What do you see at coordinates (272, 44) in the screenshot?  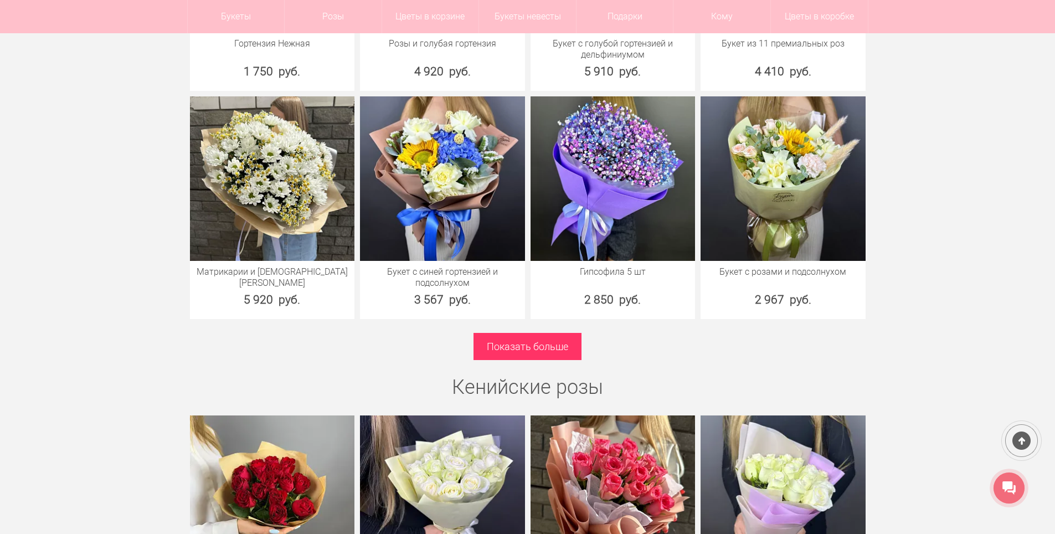 I see `a: Гортензия Нежная` at bounding box center [272, 44].